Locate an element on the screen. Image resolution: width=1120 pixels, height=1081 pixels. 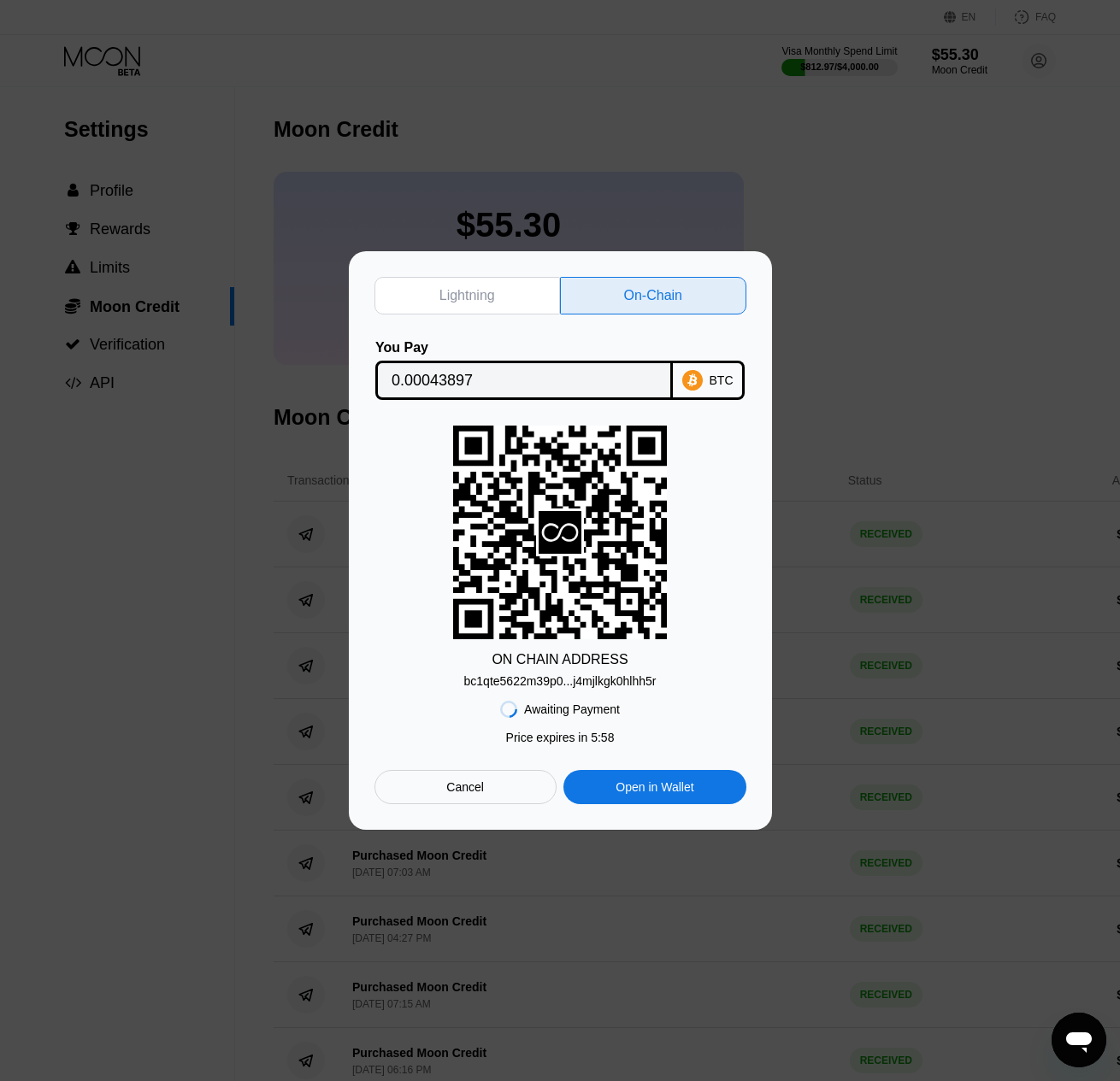
div: Price expires in is located at coordinates (560, 737).